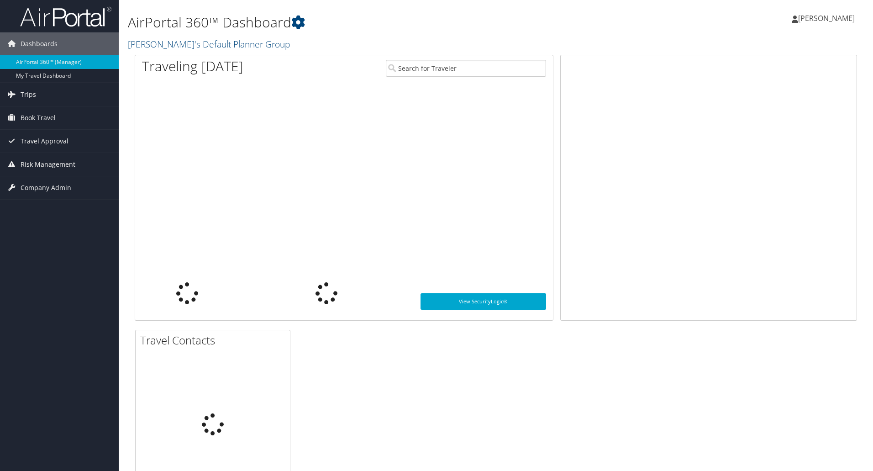  Describe the element at coordinates (46, 188) in the screenshot. I see `span: Company Admin` at that location.